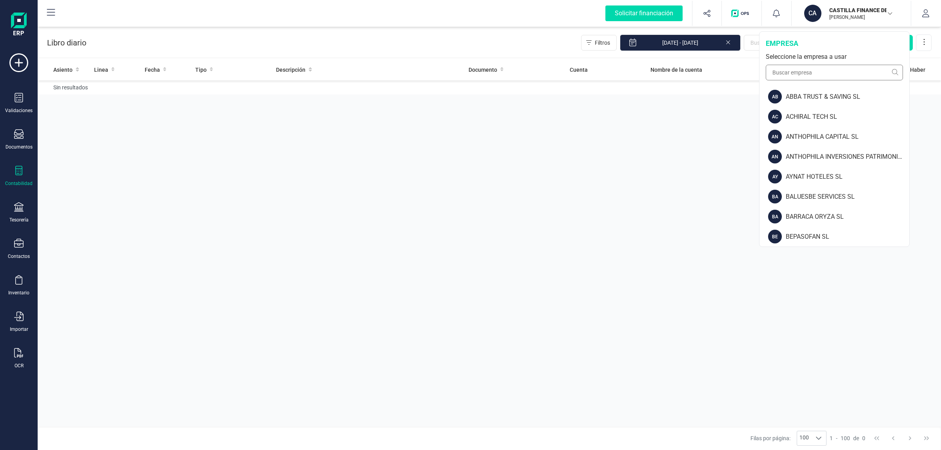  I want to click on div: CA, so click(812, 13).